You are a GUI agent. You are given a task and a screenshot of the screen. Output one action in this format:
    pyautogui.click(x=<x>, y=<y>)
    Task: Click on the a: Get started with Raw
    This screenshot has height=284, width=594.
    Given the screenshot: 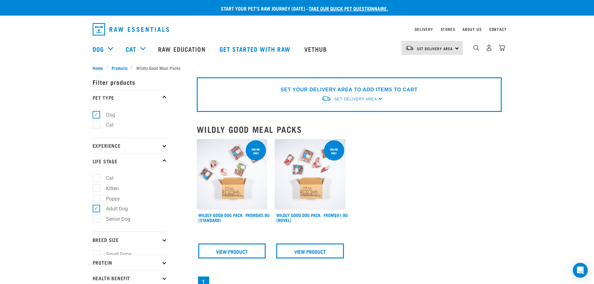 What is the action you would take?
    pyautogui.click(x=256, y=49)
    